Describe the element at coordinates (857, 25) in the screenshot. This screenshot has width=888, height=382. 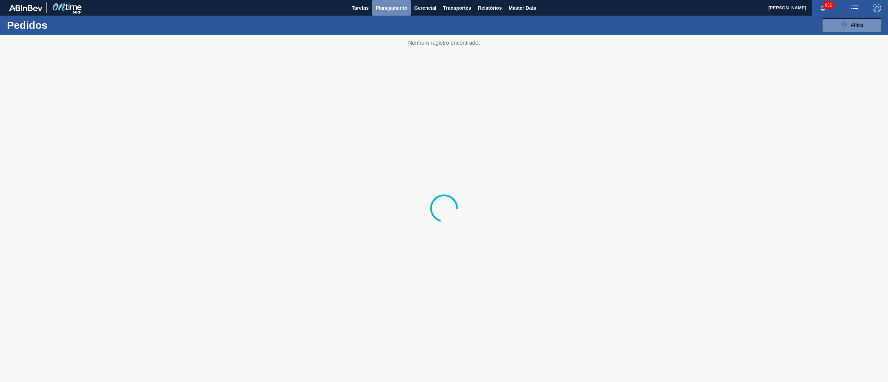
I see `span: Filtro` at that location.